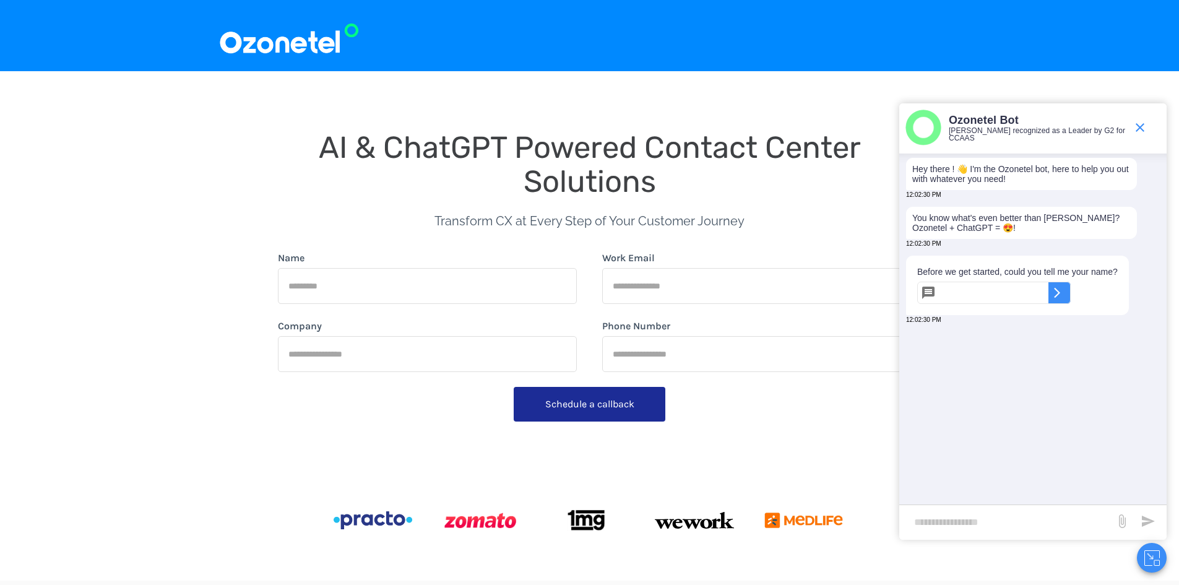  I want to click on form: form, so click(590, 338).